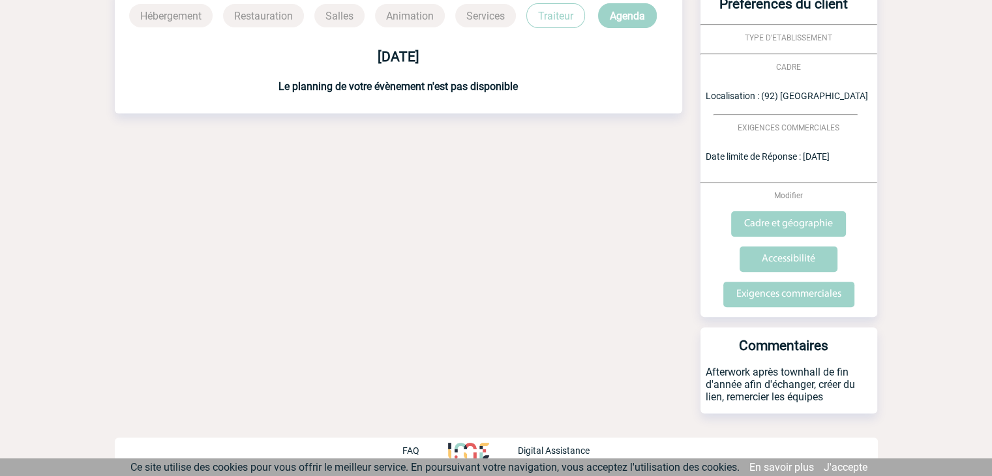  What do you see at coordinates (555, 16) in the screenshot?
I see `p: Traiteur` at bounding box center [555, 16].